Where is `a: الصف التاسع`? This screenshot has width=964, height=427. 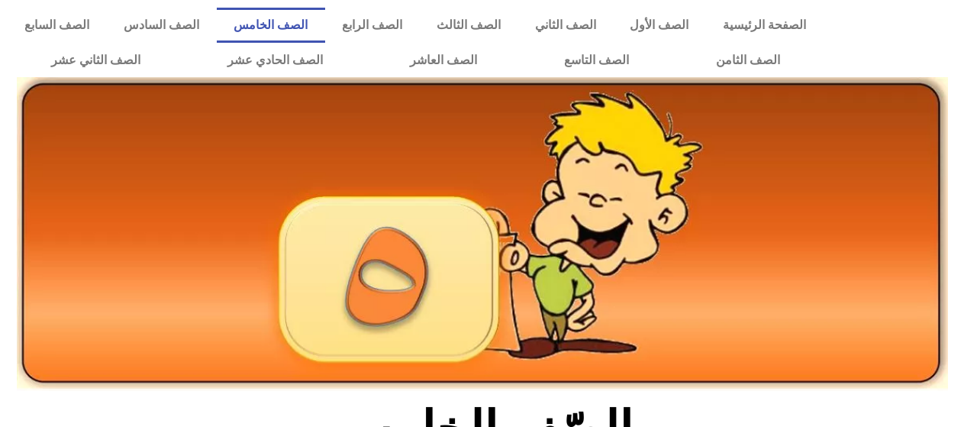 a: الصف التاسع is located at coordinates (596, 60).